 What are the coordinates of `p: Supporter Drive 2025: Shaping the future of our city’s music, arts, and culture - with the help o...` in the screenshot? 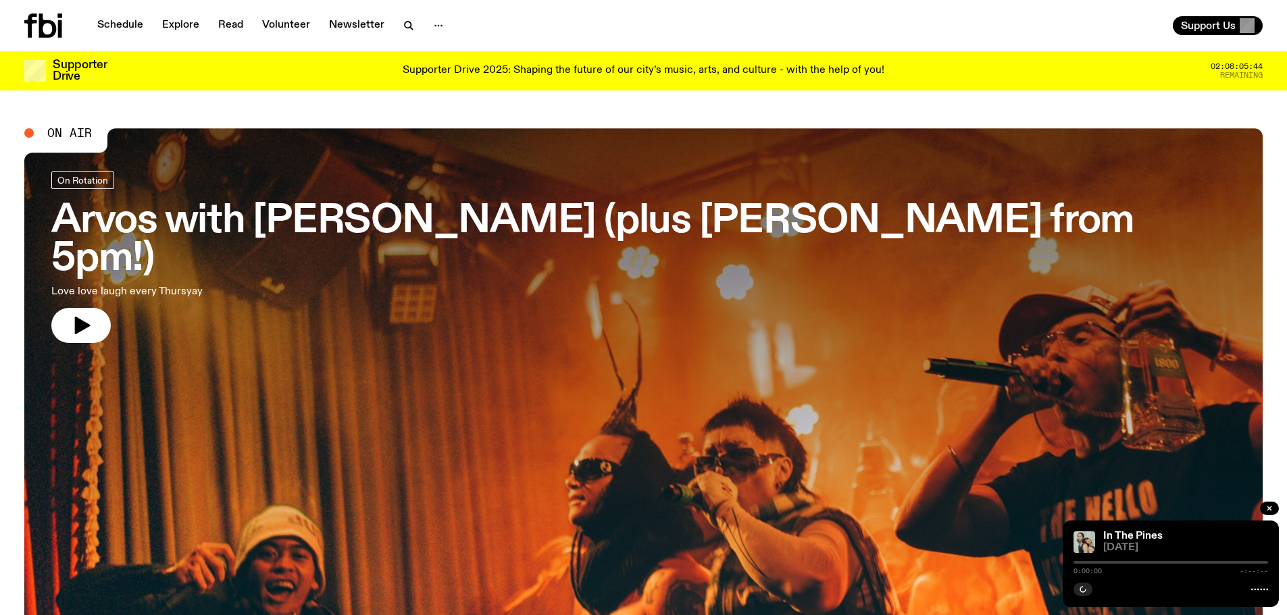 It's located at (643, 71).